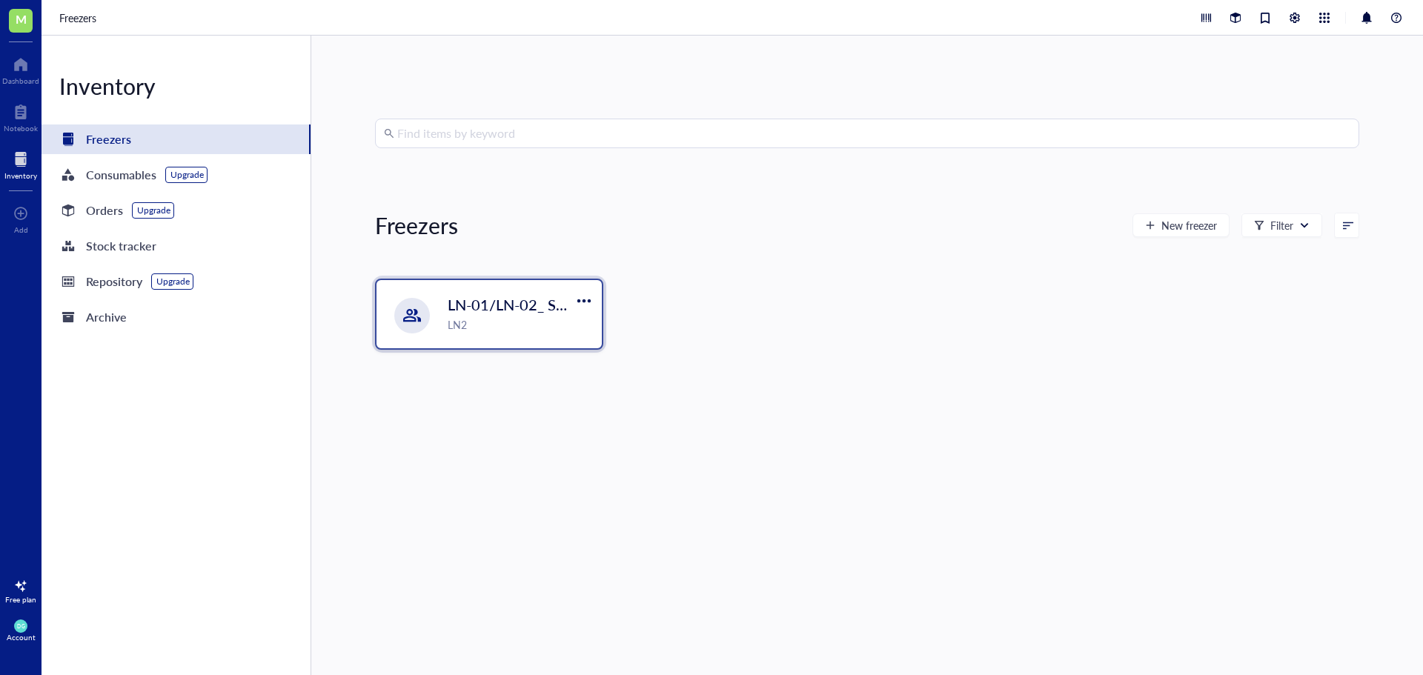  Describe the element at coordinates (176, 246) in the screenshot. I see `a: Stock tracker` at that location.